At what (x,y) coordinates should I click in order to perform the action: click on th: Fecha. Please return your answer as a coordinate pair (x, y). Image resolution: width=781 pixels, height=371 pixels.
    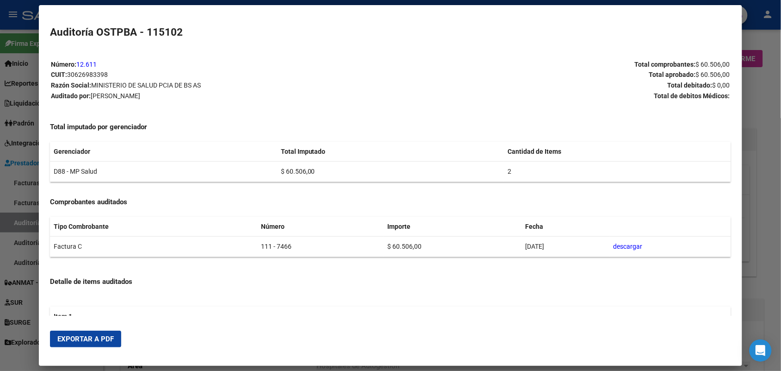
    Looking at the image, I should click on (565, 226).